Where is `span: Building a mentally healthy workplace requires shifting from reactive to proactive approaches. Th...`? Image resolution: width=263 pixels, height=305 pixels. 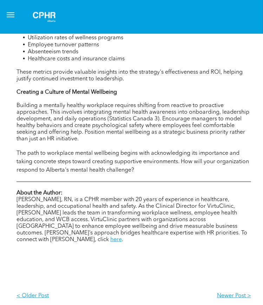
span: Building a mentally healthy workplace requires shifting from reactive to proactive approaches. Th... is located at coordinates (133, 122).